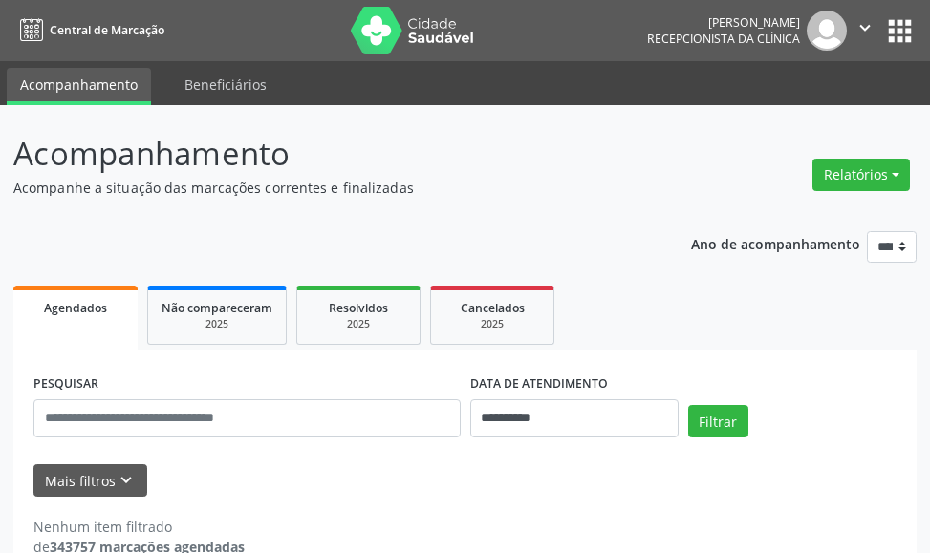 The width and height of the screenshot is (930, 553). I want to click on span: Recepcionista da clínica, so click(723, 38).